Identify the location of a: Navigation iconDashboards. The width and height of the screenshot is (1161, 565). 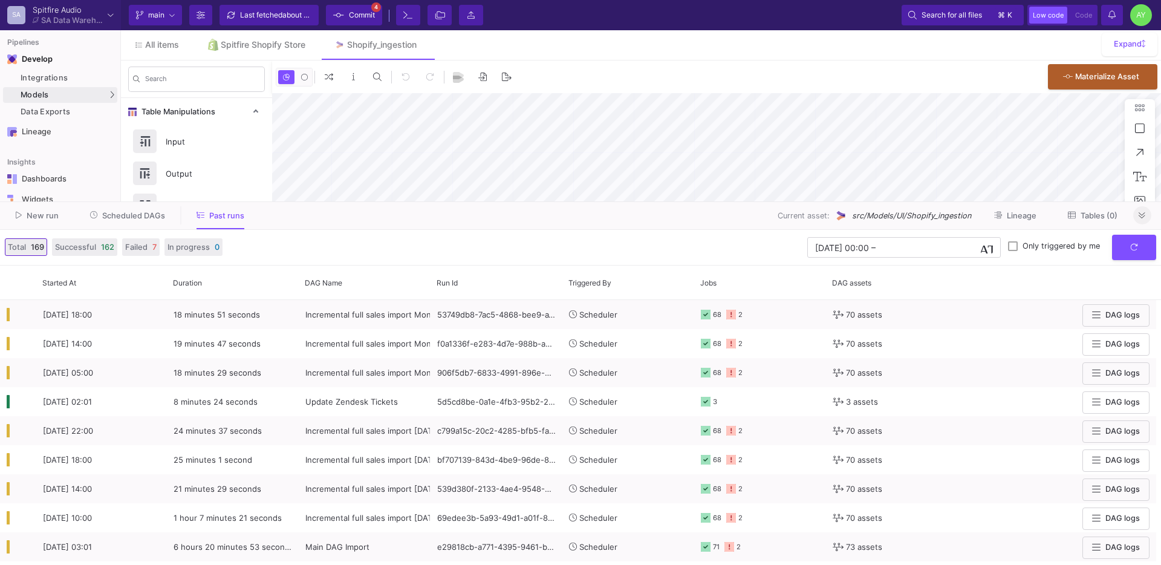
(60, 179).